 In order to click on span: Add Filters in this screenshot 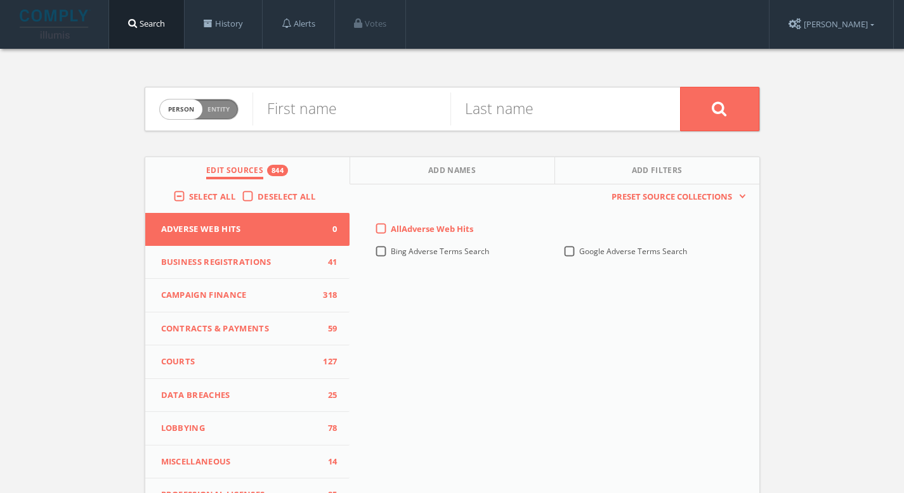, I will do `click(657, 172)`.